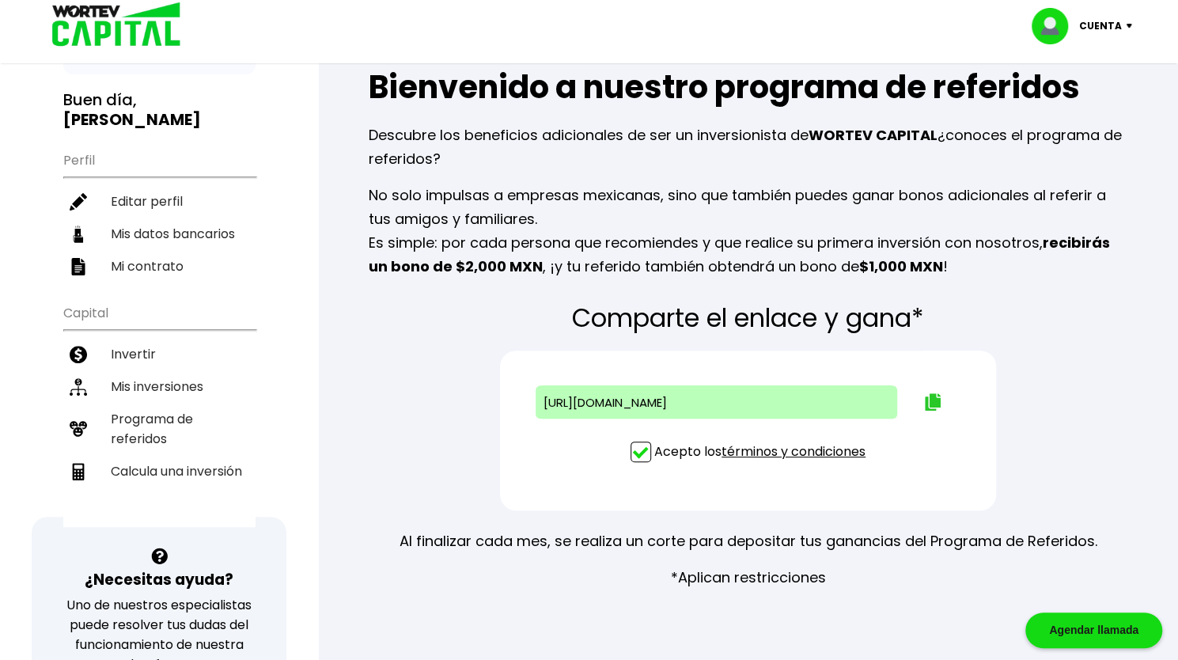 The width and height of the screenshot is (1178, 660). What do you see at coordinates (159, 233) in the screenshot?
I see `li: Mis datos bancarios` at bounding box center [159, 233].